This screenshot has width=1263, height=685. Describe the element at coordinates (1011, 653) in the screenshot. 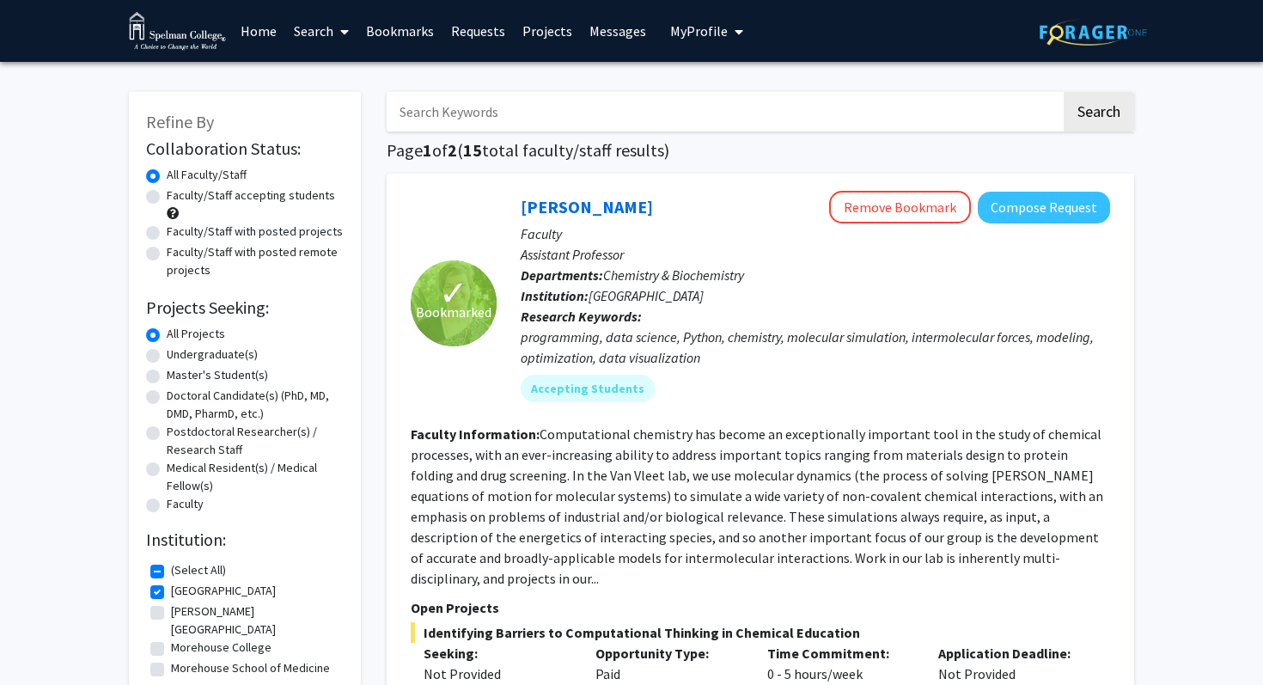

I see `p: Application Deadline:` at that location.